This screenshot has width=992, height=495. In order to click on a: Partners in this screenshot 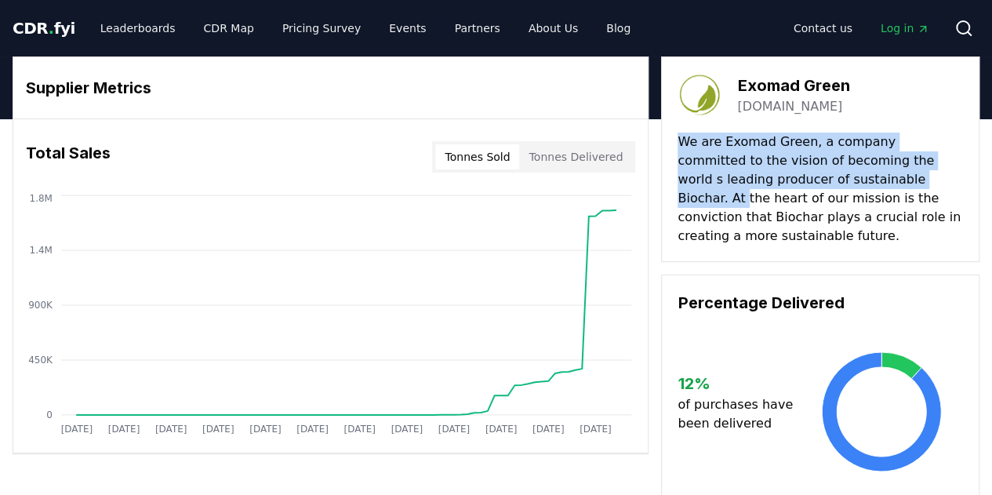, I will do `click(477, 28)`.